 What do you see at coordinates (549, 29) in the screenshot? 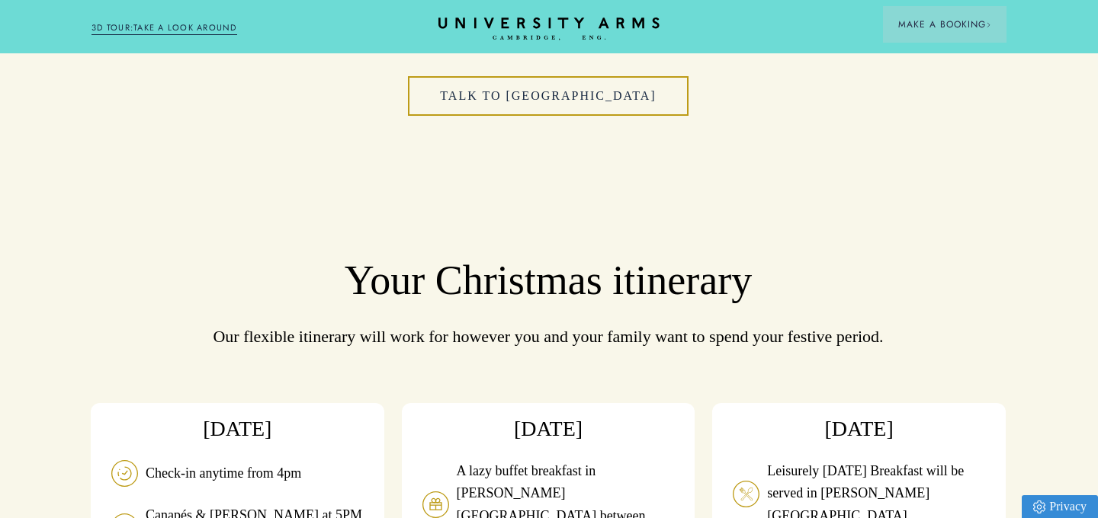
I see `a: Home` at bounding box center [549, 29].